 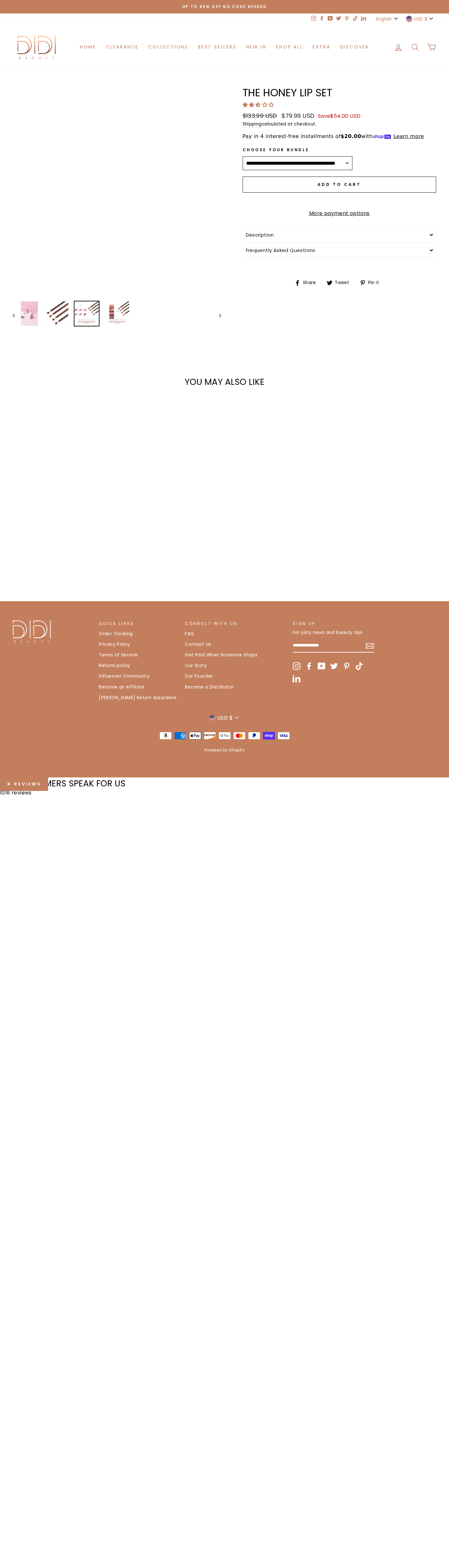 What do you see at coordinates (298, 116) in the screenshot?
I see `span: $79.99 USD` at bounding box center [298, 116].